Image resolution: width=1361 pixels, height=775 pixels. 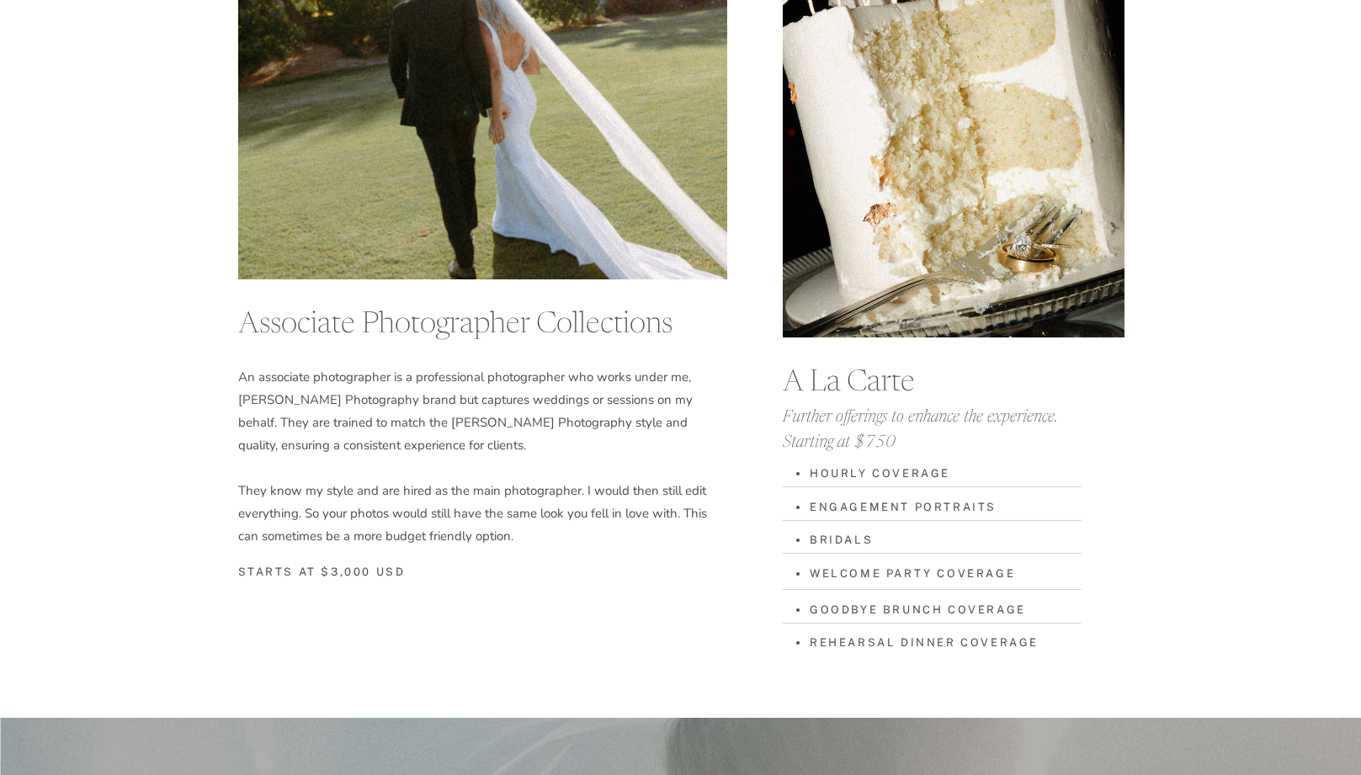 I want to click on h3: Associate Photographer Collections, so click(x=460, y=326).